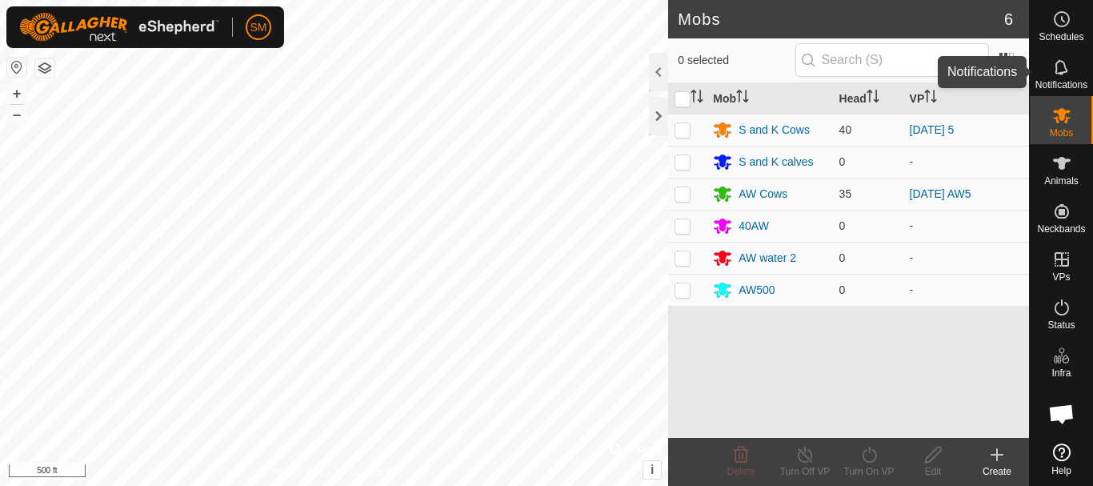  Describe the element at coordinates (1008, 19) in the screenshot. I see `span: 6` at that location.